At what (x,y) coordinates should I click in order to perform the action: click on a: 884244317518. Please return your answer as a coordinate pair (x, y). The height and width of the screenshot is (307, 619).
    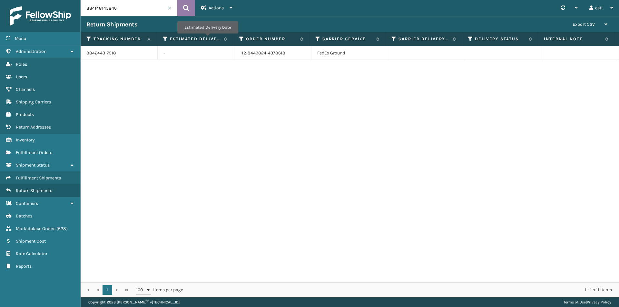
    Looking at the image, I should click on (101, 53).